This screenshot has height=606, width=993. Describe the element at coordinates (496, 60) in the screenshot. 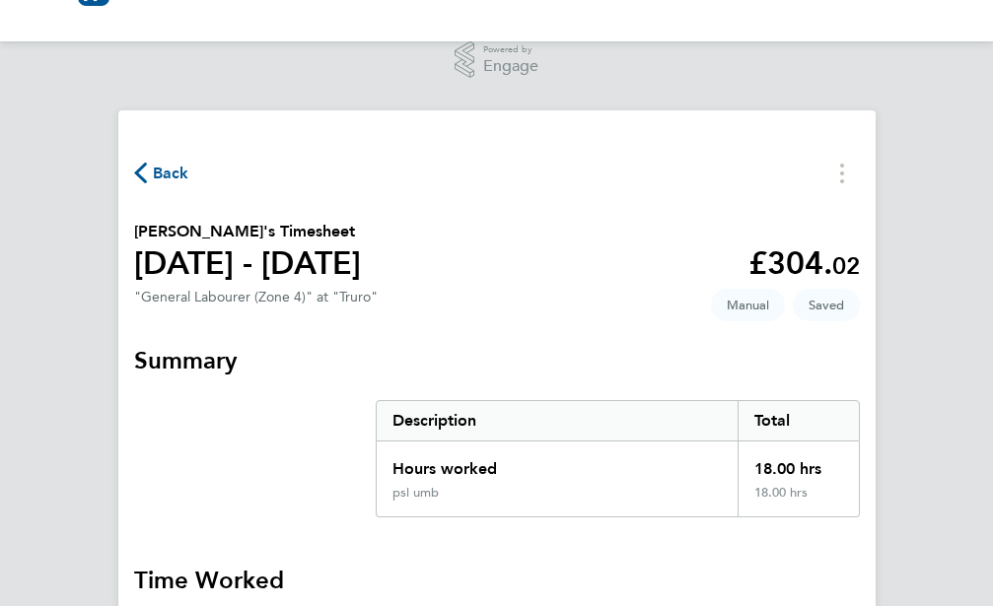

I see `a: Powered byEngage` at that location.